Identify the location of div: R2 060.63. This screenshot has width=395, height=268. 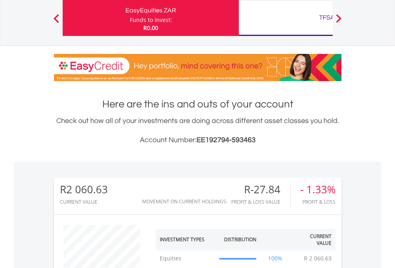
(84, 189).